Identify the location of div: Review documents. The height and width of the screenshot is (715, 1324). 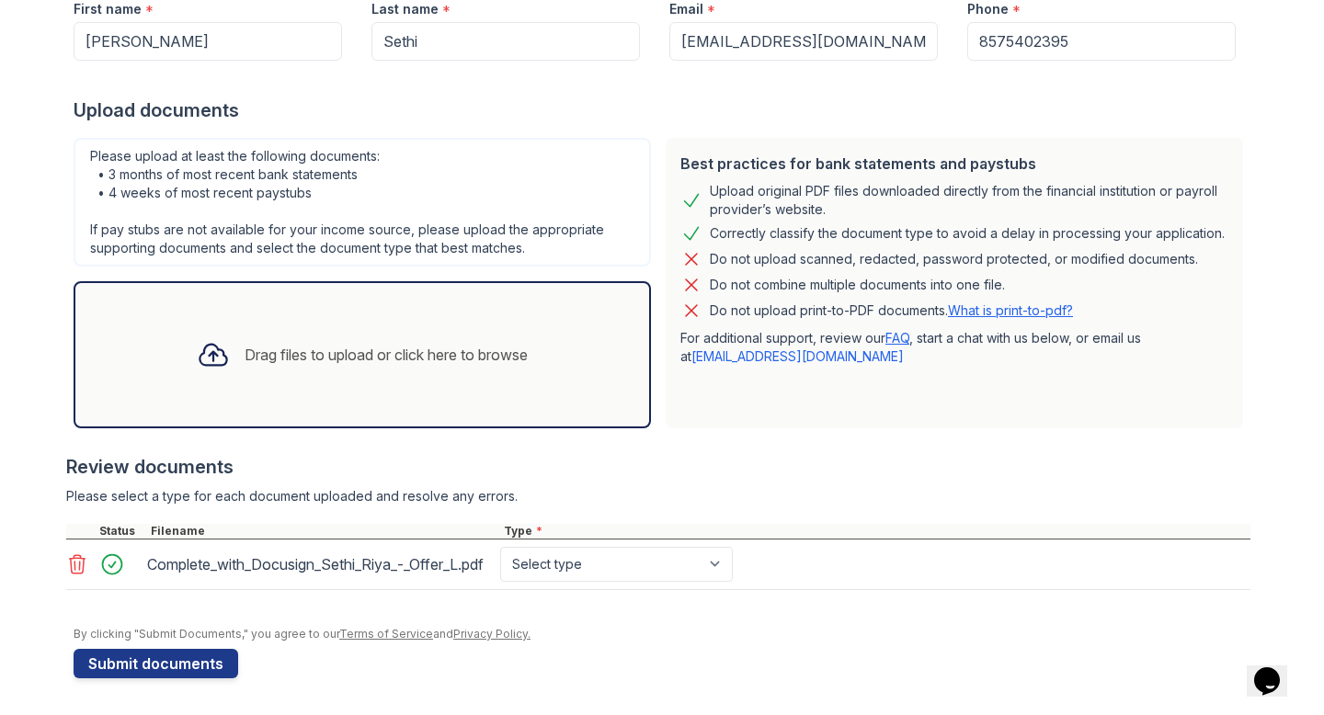
(658, 467).